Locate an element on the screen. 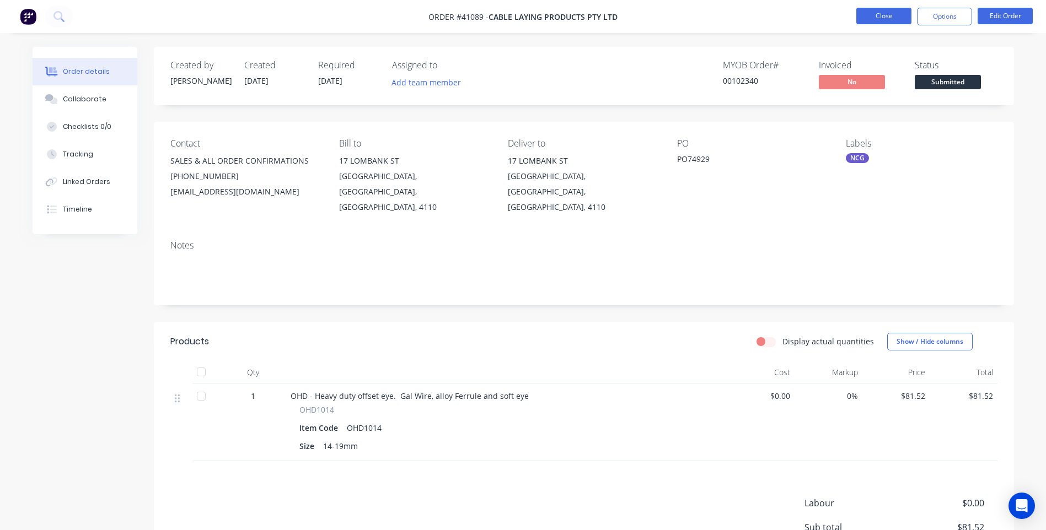  label: Display actual quantities is located at coordinates (828, 341).